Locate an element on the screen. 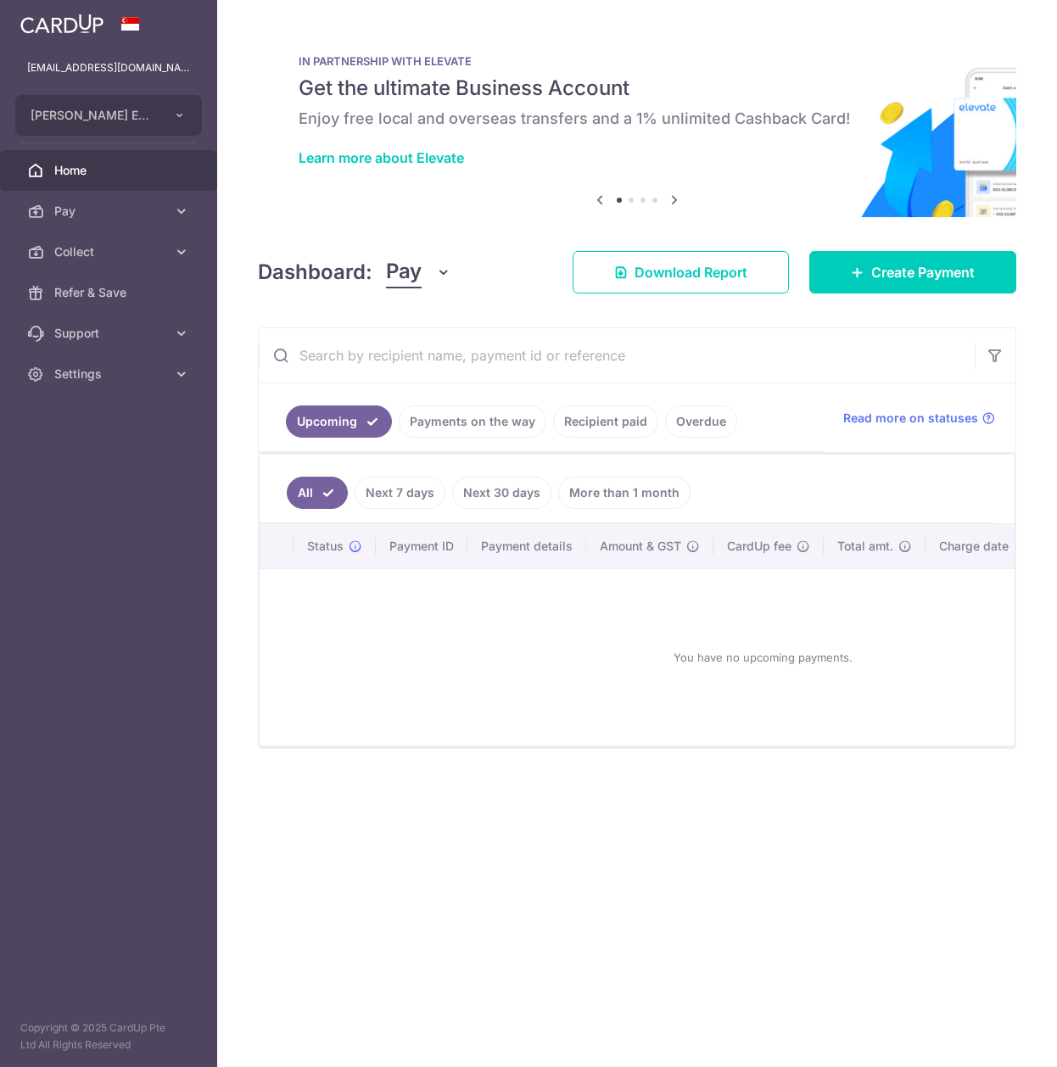  a: Learn more about Elevate is located at coordinates (381, 158).